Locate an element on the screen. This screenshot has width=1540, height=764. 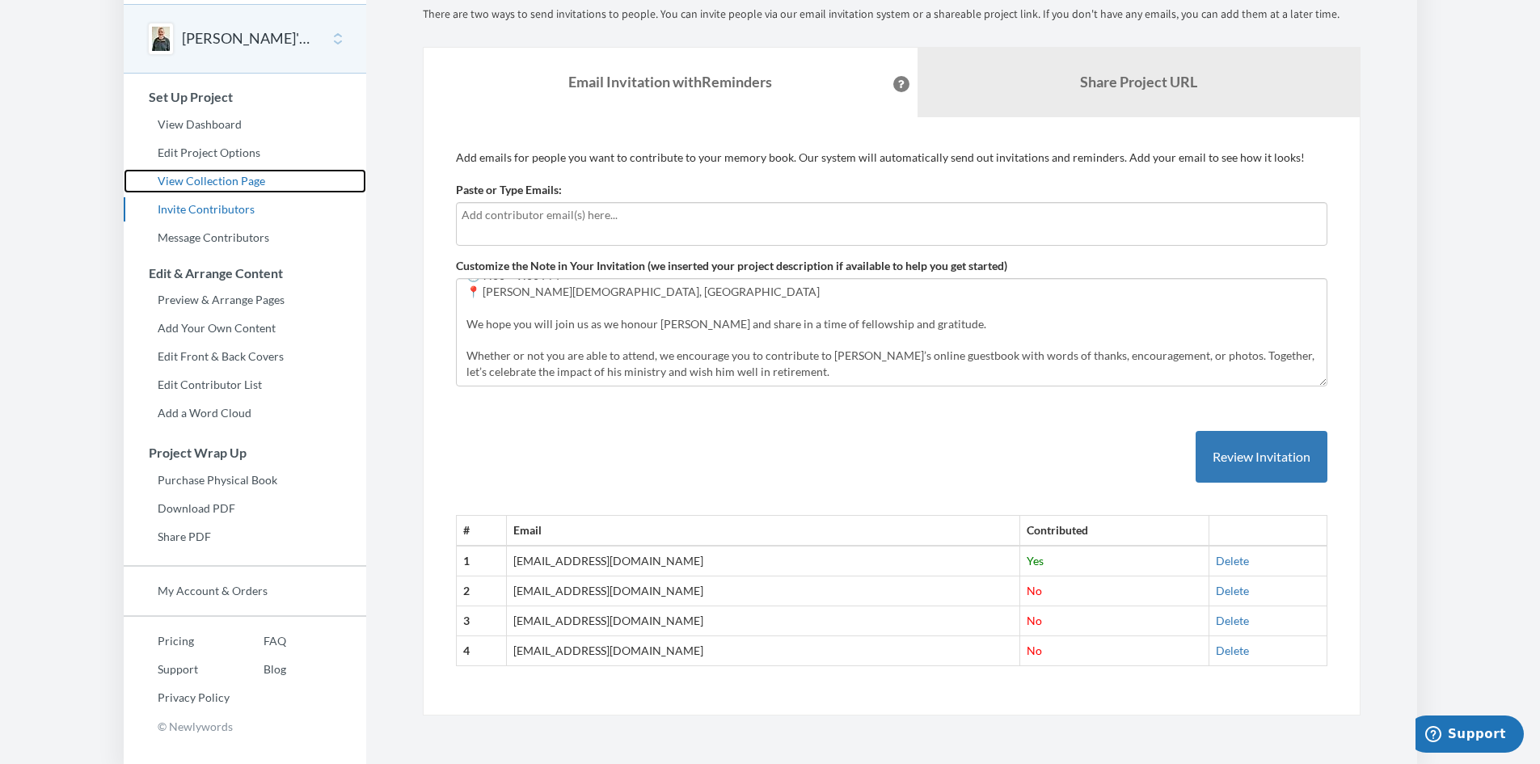
span: Yes is located at coordinates (1035, 560).